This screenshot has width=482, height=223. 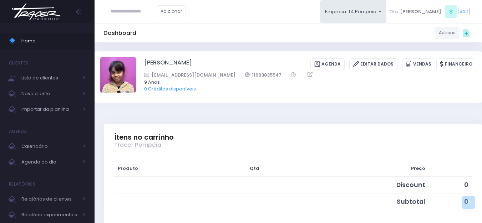 What do you see at coordinates (54, 41) in the screenshot?
I see `span: Home` at bounding box center [54, 41].